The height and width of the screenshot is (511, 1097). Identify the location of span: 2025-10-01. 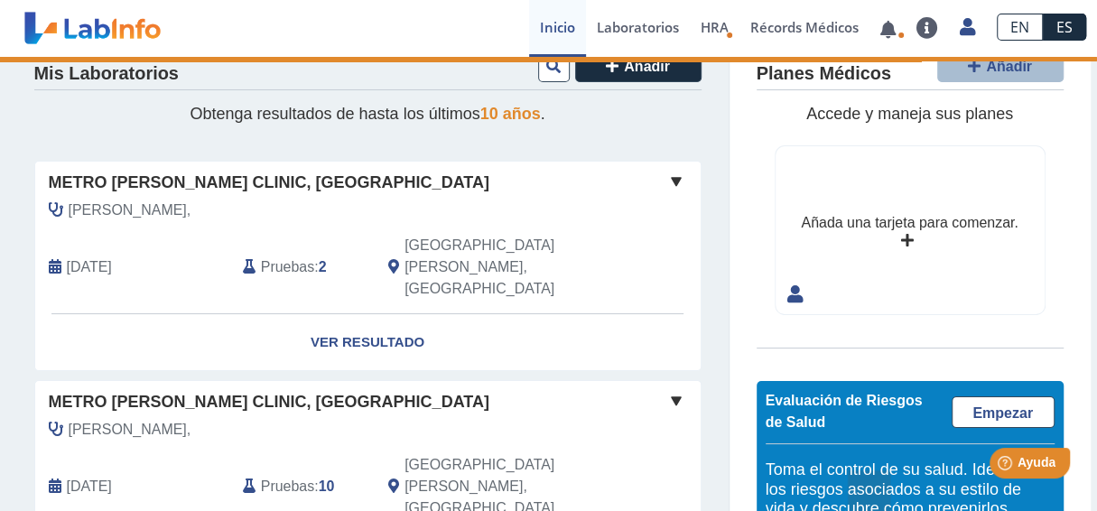
(89, 267).